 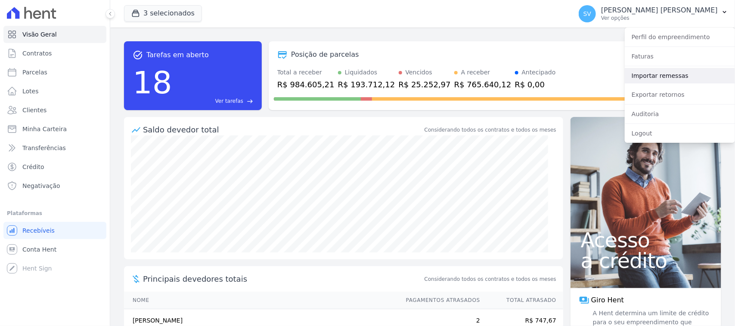 What do you see at coordinates (490, 130) in the screenshot?
I see `div: Considerando todos os contratos e todos os meses` at bounding box center [490, 130].